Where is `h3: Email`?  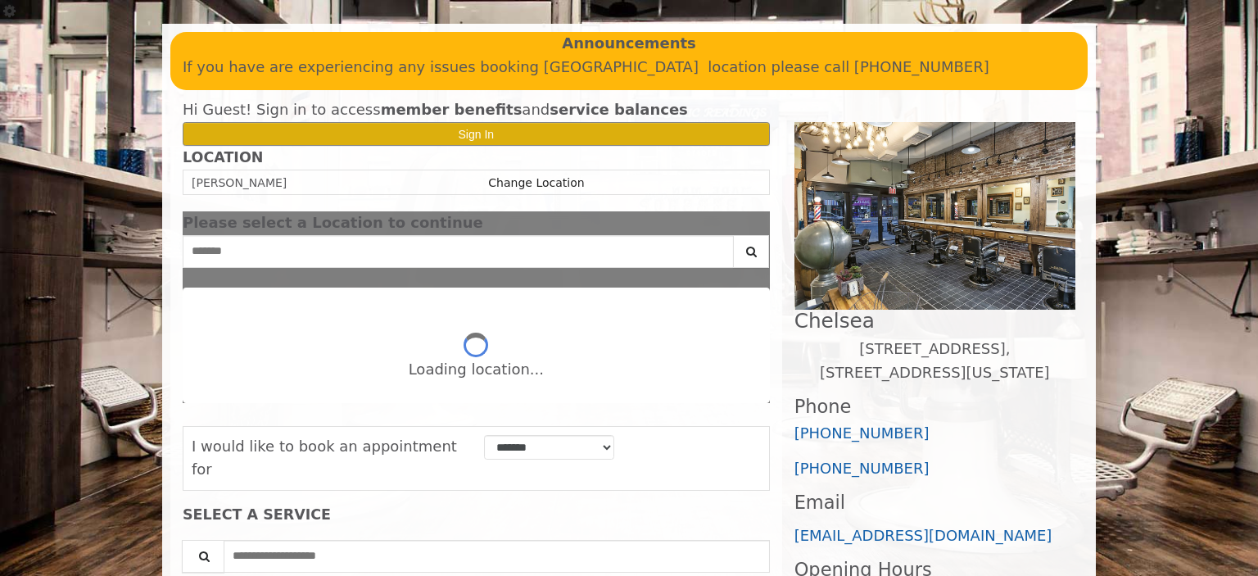
h3: Email is located at coordinates (934, 502).